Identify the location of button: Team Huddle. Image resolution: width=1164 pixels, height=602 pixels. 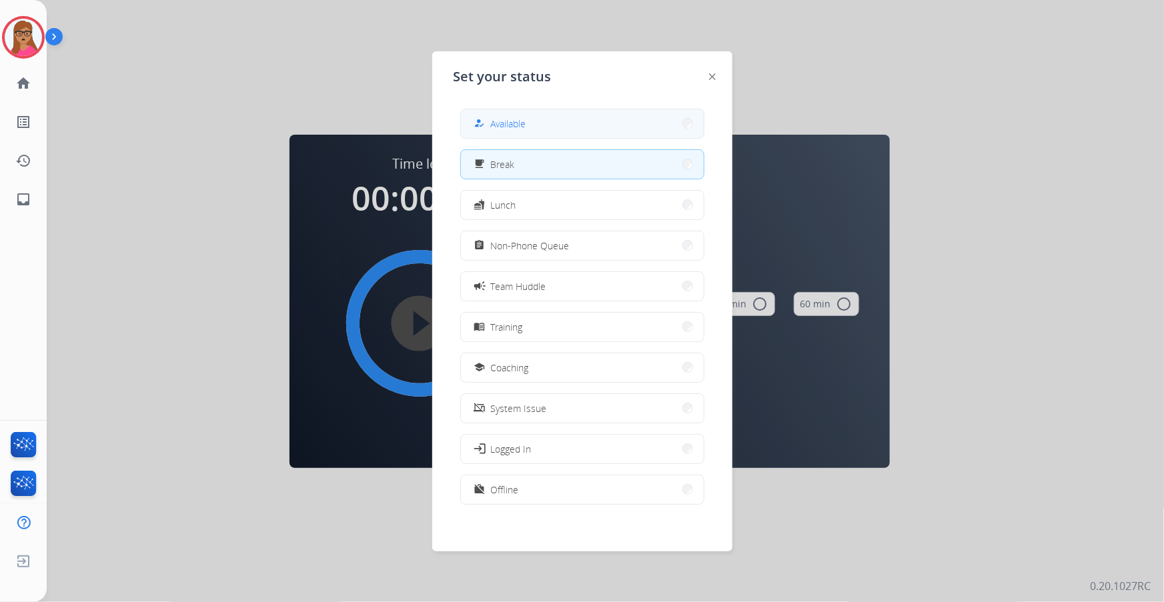
(582, 286).